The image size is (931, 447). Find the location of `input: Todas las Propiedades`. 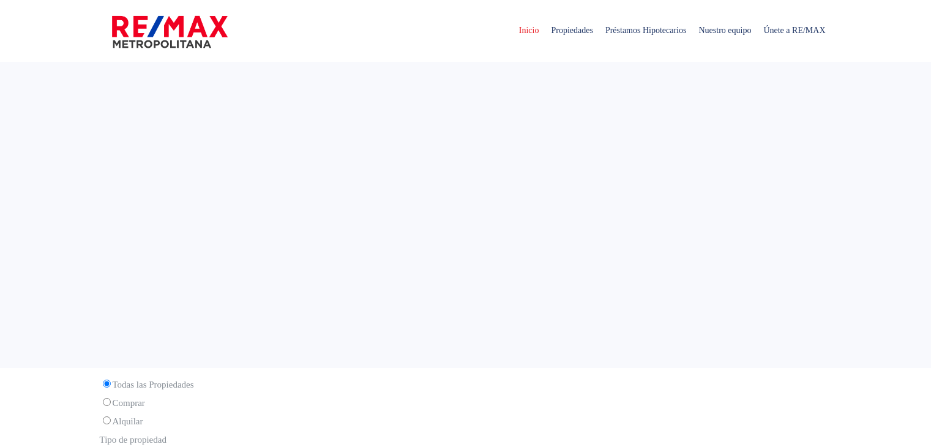

input: Todas las Propiedades is located at coordinates (107, 383).